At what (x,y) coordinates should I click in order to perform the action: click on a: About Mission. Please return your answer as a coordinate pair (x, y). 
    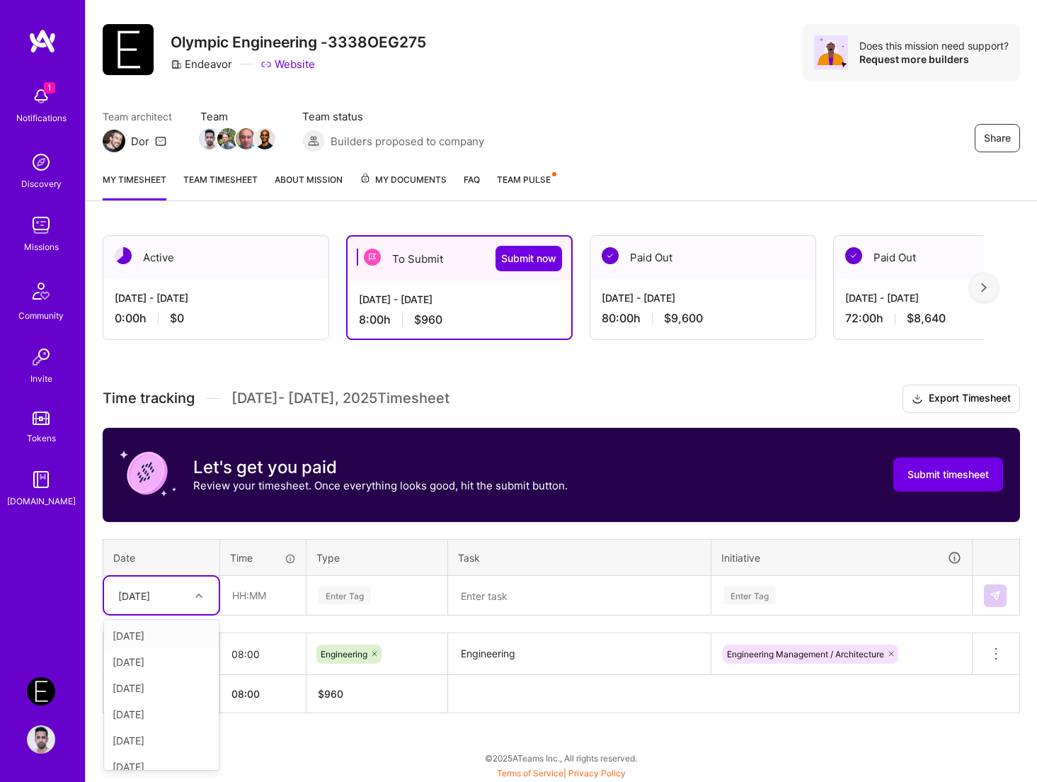
    Looking at the image, I should click on (309, 186).